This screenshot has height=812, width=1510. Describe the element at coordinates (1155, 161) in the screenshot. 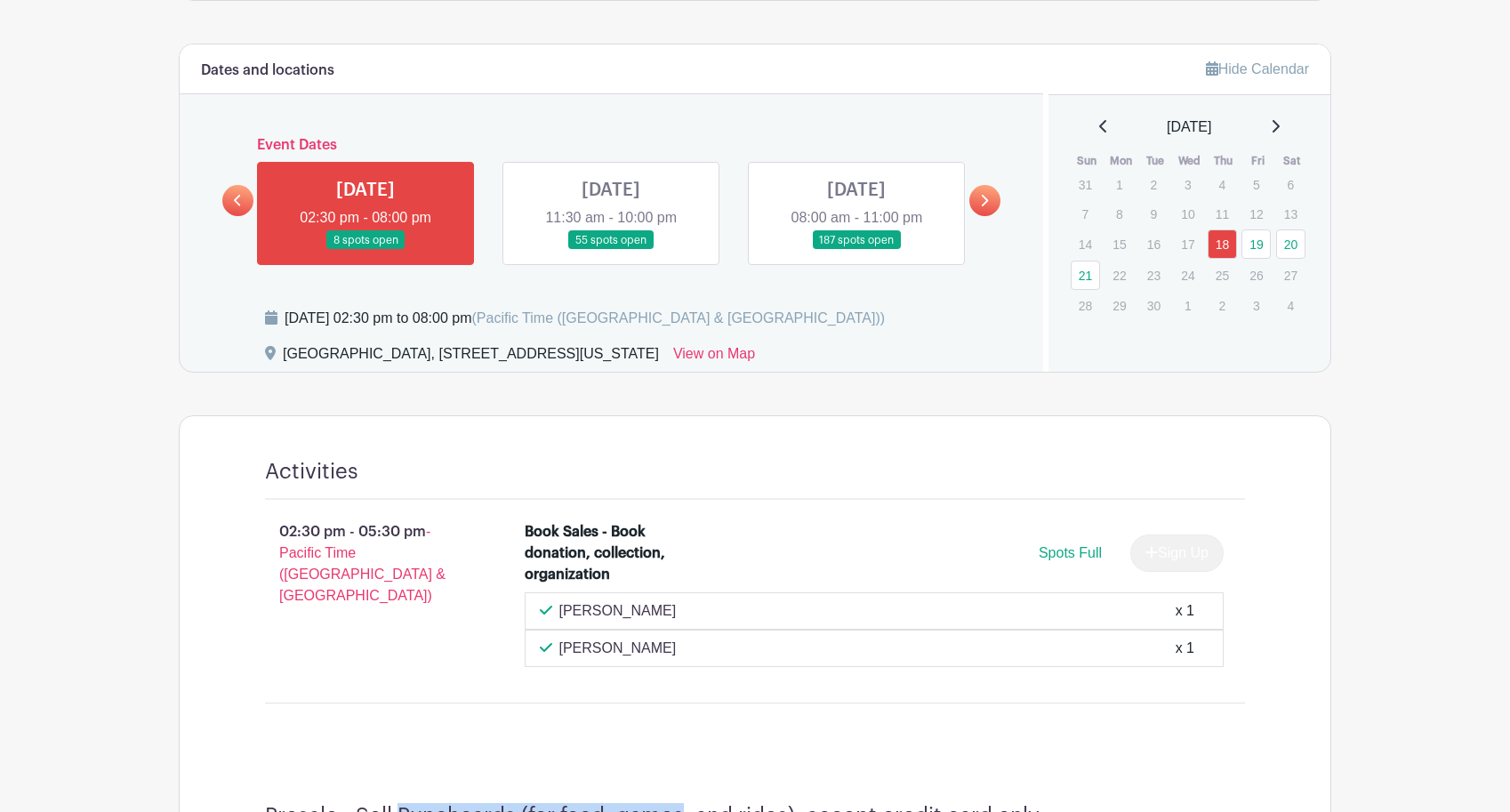

I see `th: Tue` at that location.